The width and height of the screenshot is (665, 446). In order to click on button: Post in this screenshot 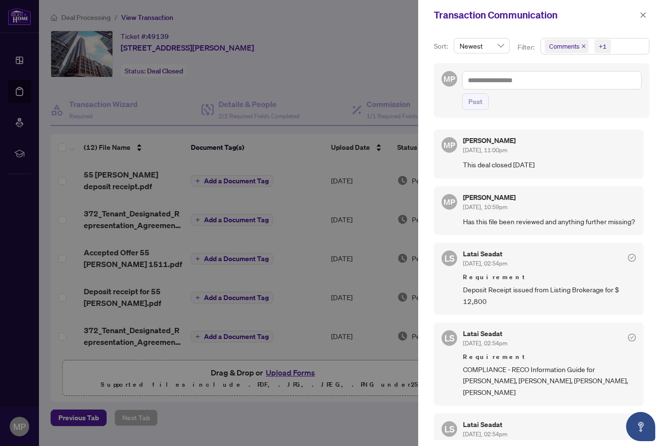, I will do `click(475, 102)`.